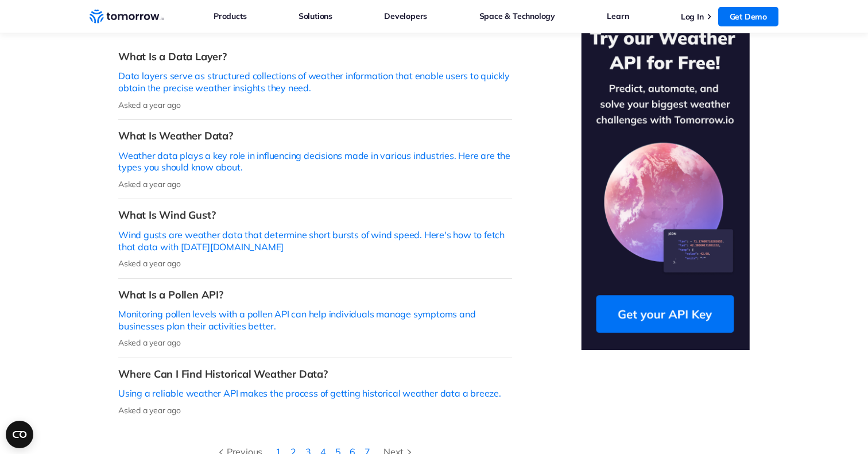 The image size is (868, 454). Describe the element at coordinates (20, 434) in the screenshot. I see `button: Open CMP widget` at that location.